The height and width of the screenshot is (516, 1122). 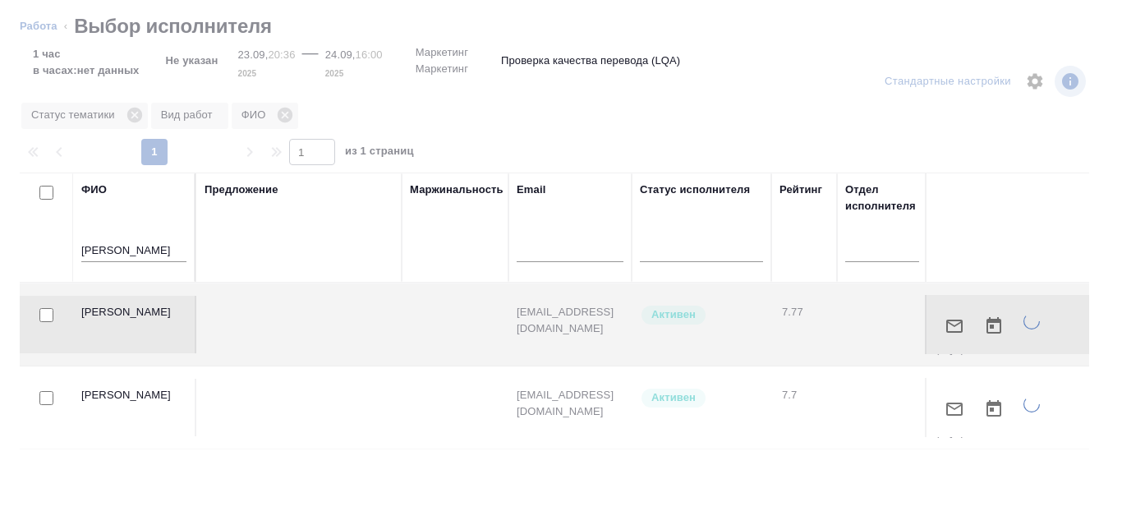 I want to click on div: Рейтинг, so click(x=801, y=190).